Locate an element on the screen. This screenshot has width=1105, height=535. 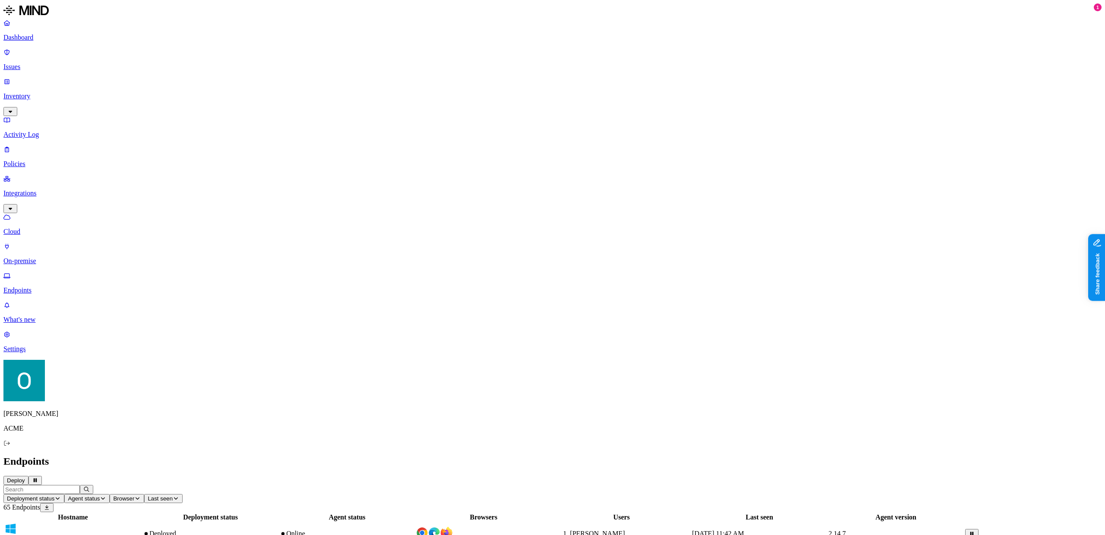
p: Inventory is located at coordinates (552, 96).